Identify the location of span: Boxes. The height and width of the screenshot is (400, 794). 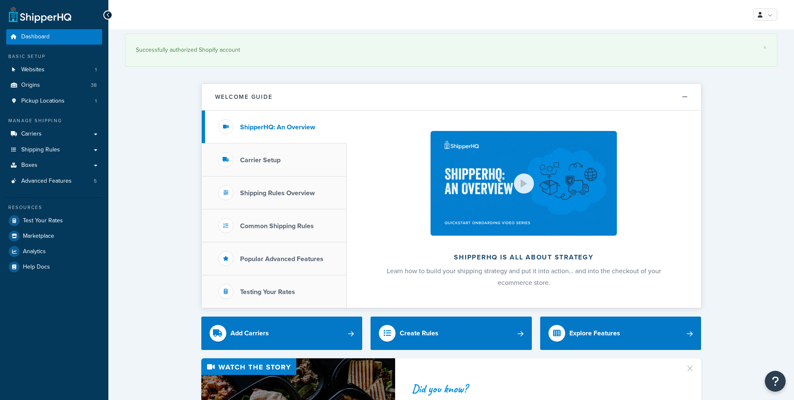
(29, 165).